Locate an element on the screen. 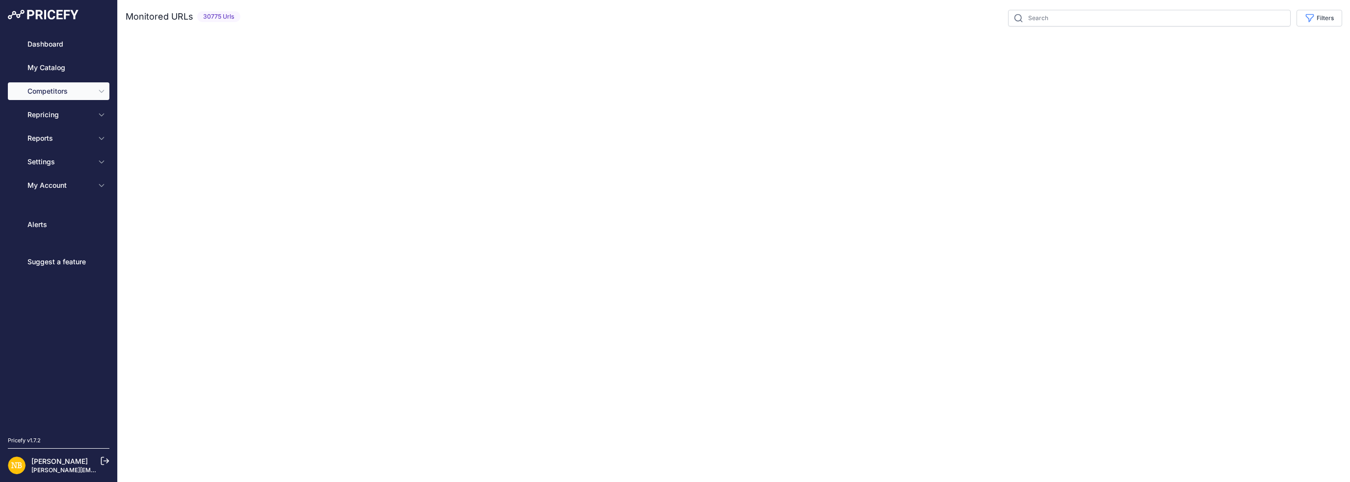 Image resolution: width=1350 pixels, height=482 pixels. a: Suggest a feature is located at coordinates (58, 262).